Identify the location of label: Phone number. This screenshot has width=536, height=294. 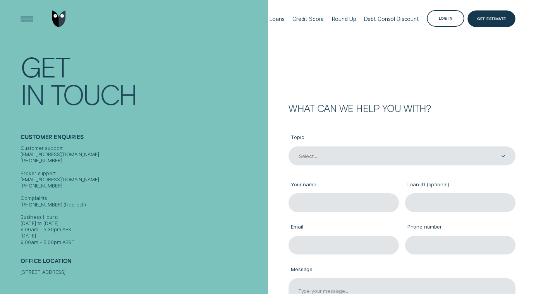
(460, 227).